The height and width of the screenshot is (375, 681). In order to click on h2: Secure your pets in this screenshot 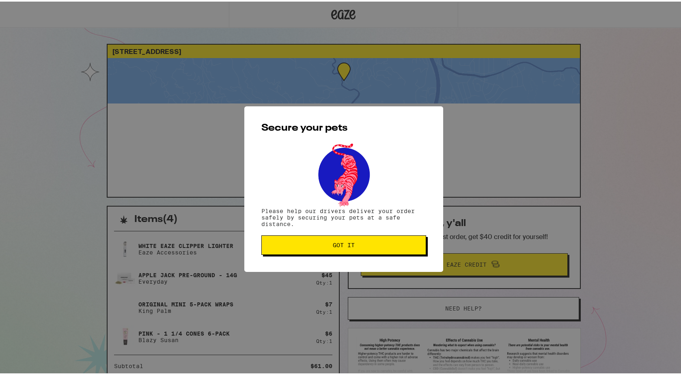, I will do `click(344, 127)`.